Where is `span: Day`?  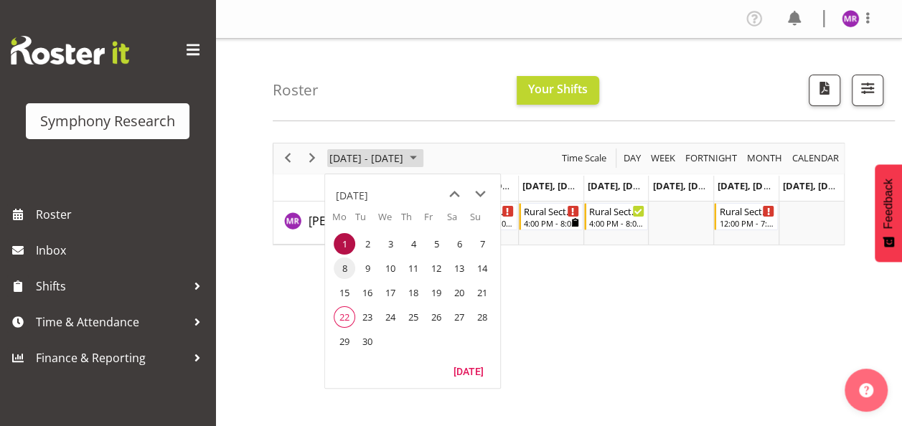 span: Day is located at coordinates (632, 158).